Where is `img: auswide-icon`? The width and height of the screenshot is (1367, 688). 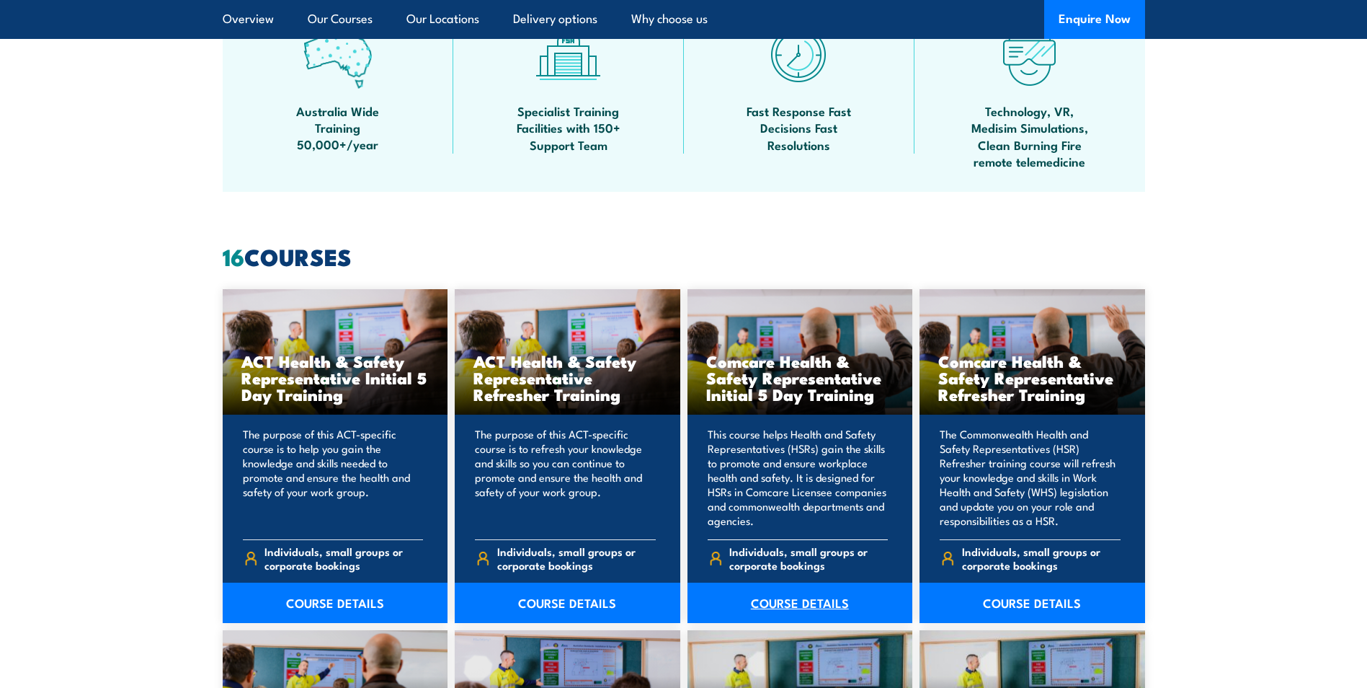
img: auswide-icon is located at coordinates (337, 54).